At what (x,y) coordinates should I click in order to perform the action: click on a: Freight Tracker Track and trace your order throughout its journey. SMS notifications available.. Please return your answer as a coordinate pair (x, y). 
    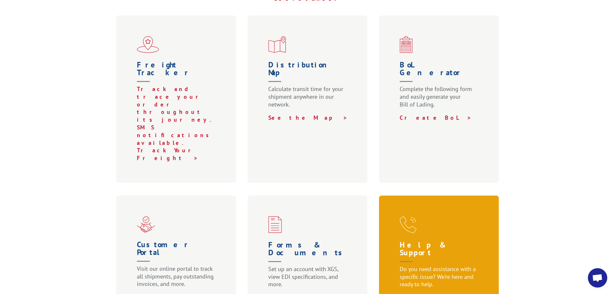
    Looking at the image, I should click on (178, 104).